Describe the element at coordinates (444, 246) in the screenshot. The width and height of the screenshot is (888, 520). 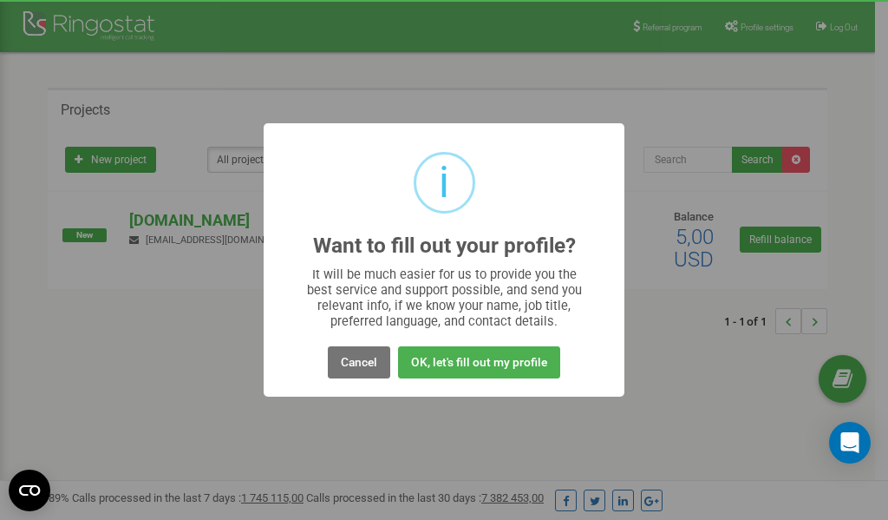
I see `h2: Want to fill out your profile?` at that location.